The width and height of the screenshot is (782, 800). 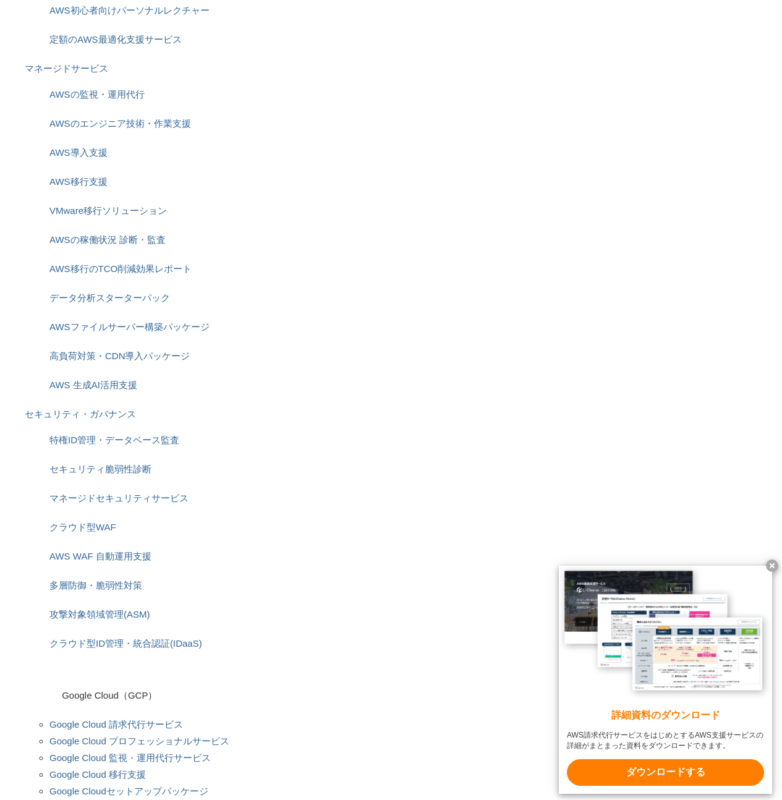 What do you see at coordinates (100, 469) in the screenshot?
I see `a: セキュリティ脆弱性診断` at bounding box center [100, 469].